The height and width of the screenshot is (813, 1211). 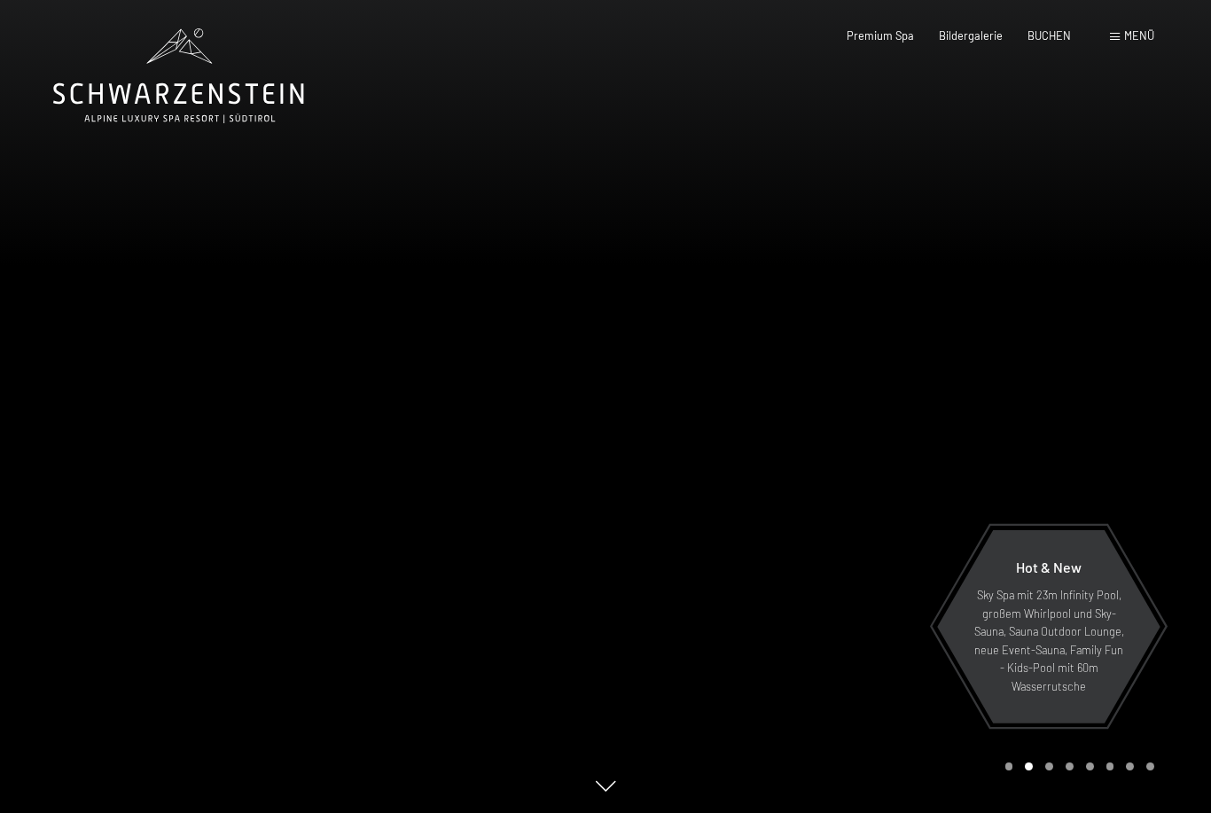 What do you see at coordinates (881, 35) in the screenshot?
I see `a: Premium Spa` at bounding box center [881, 35].